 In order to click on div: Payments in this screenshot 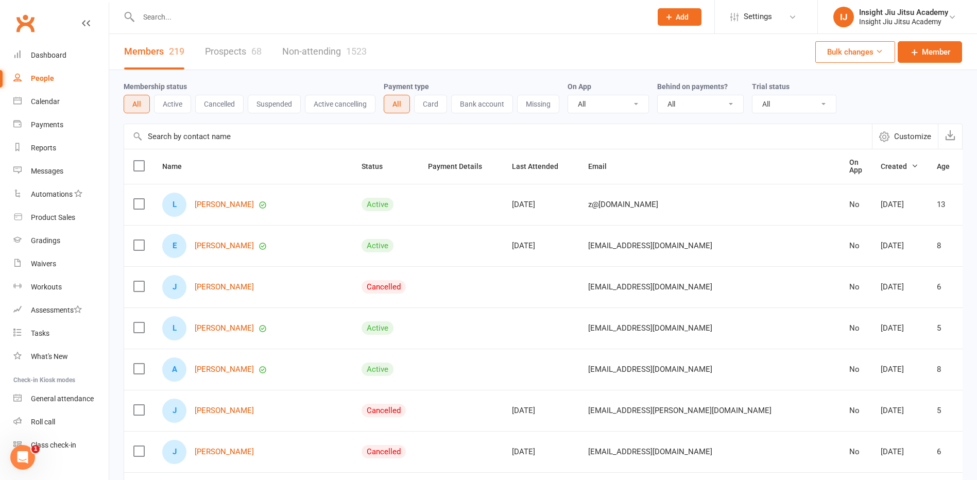, I will do `click(47, 125)`.